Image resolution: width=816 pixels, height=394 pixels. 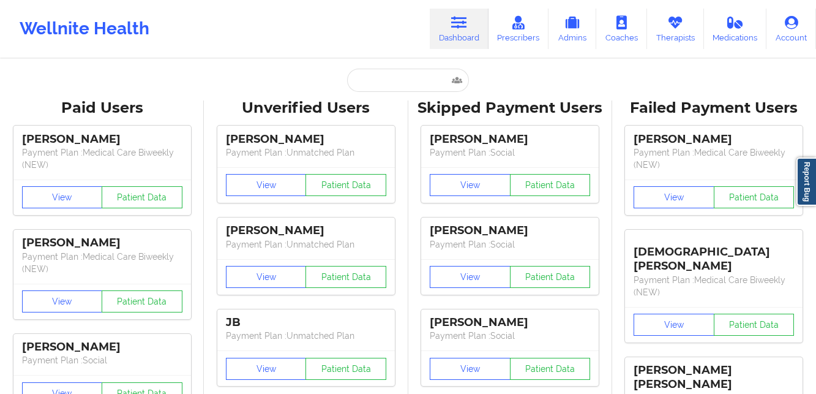 I want to click on div: Failed Payment Users, so click(x=714, y=108).